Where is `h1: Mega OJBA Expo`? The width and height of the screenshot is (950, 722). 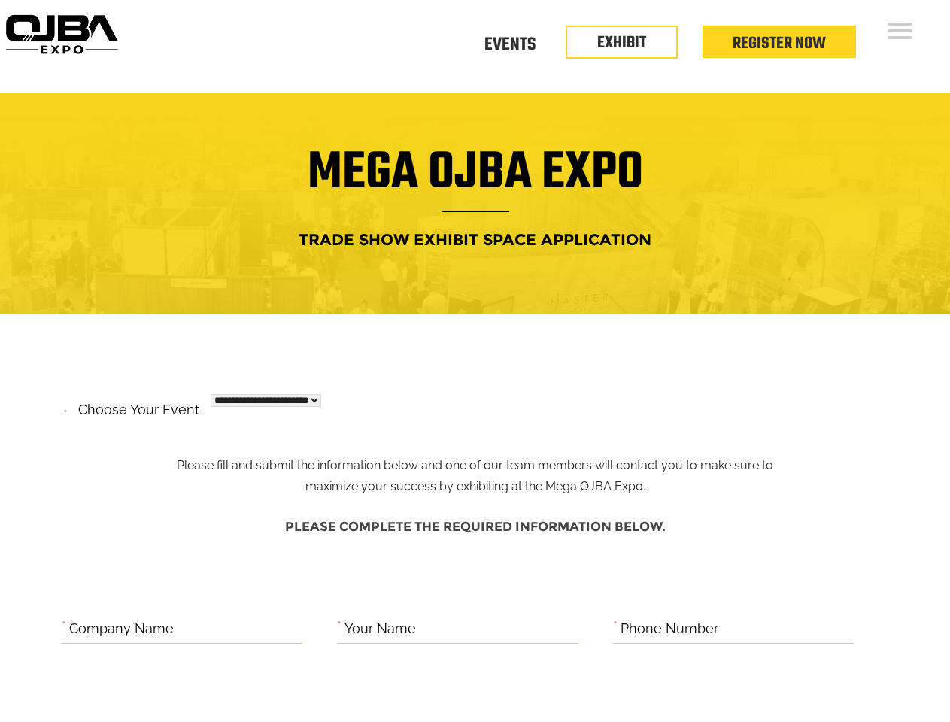
h1: Mega OJBA Expo is located at coordinates (475, 182).